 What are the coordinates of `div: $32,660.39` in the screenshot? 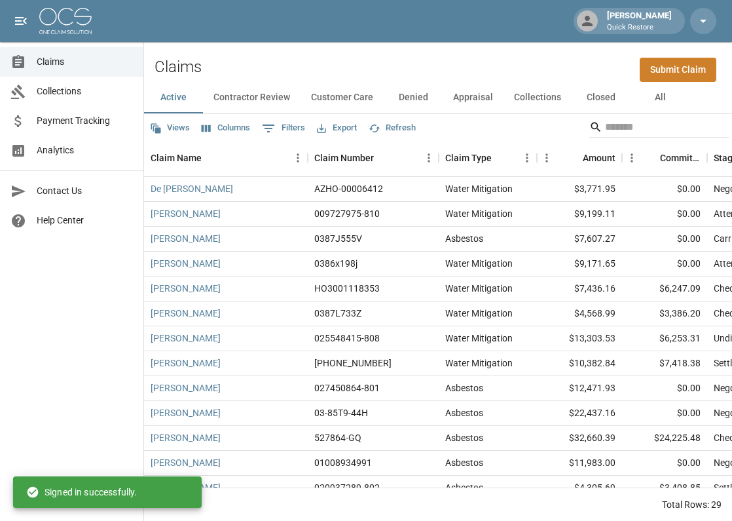 It's located at (579, 438).